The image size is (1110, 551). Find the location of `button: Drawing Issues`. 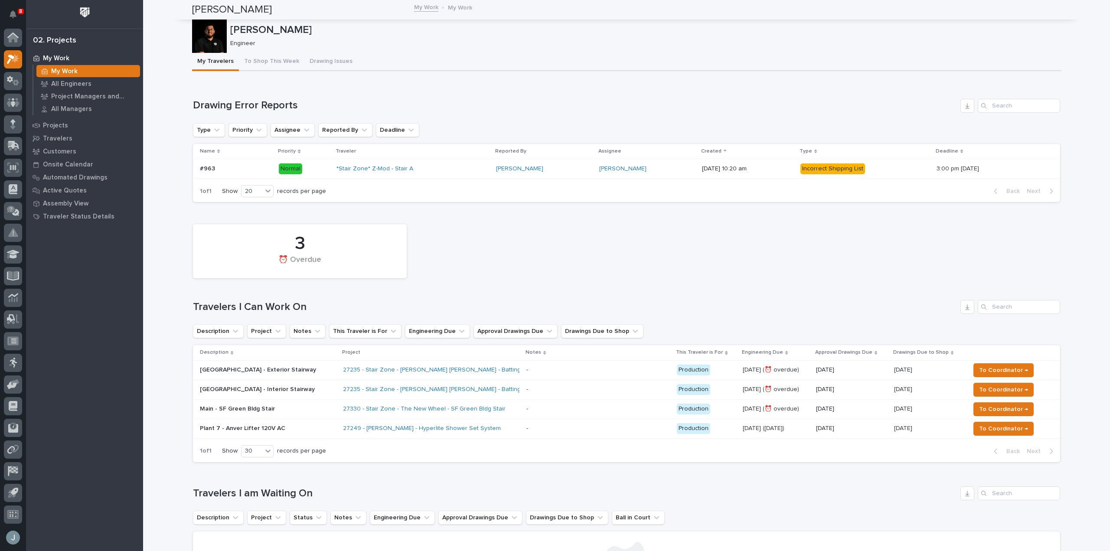

button: Drawing Issues is located at coordinates (331, 62).